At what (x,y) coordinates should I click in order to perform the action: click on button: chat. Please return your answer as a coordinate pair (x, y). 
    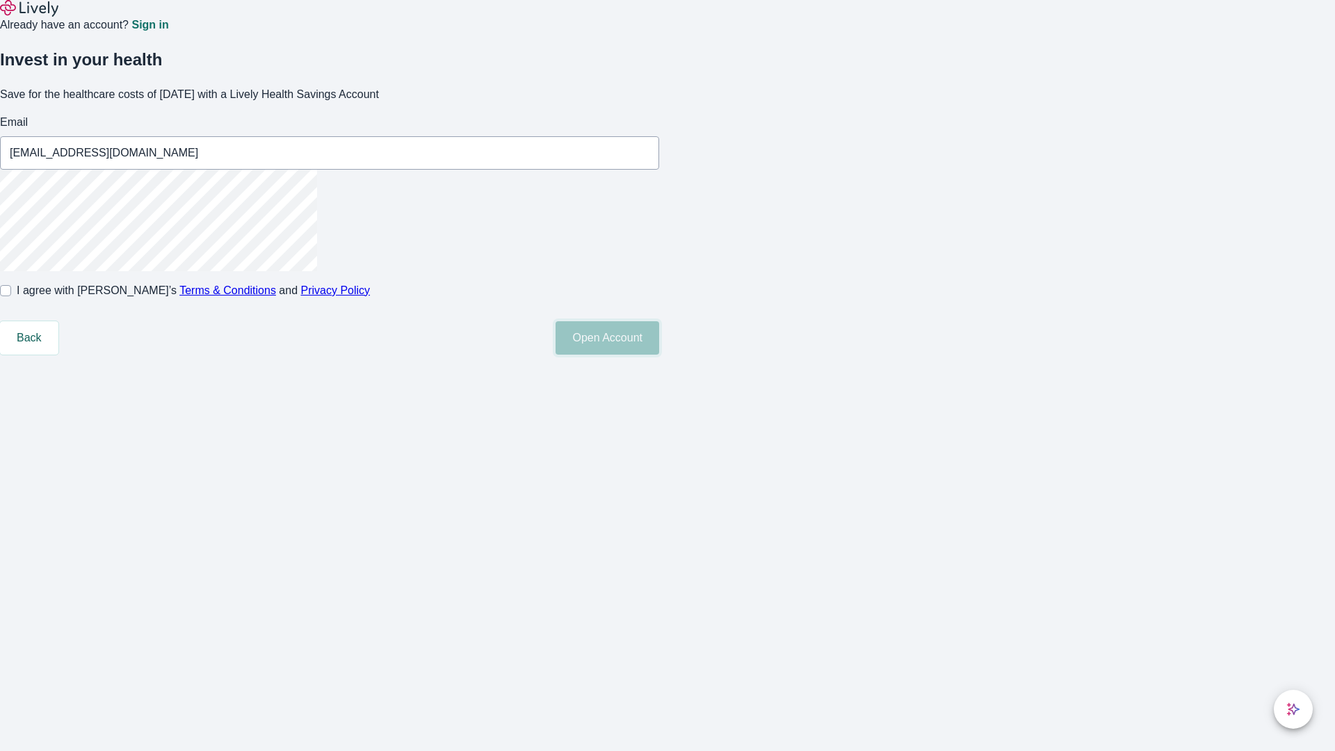
    Looking at the image, I should click on (1293, 709).